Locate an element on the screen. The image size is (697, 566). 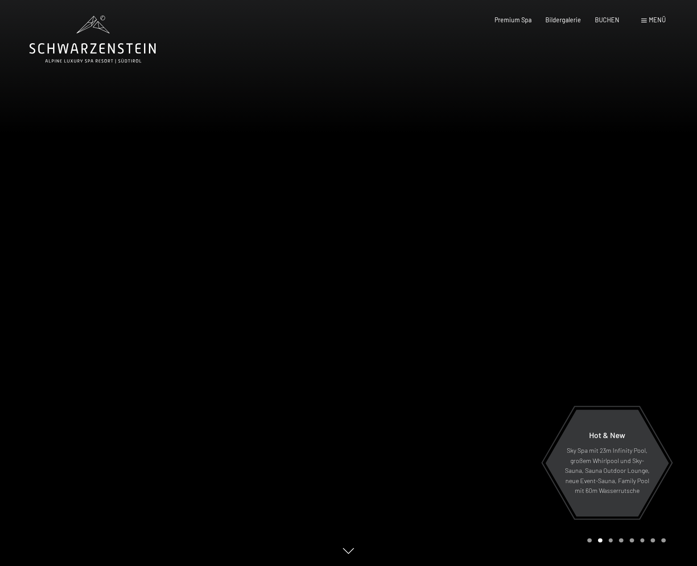
span: Bildergalerie is located at coordinates (563, 20).